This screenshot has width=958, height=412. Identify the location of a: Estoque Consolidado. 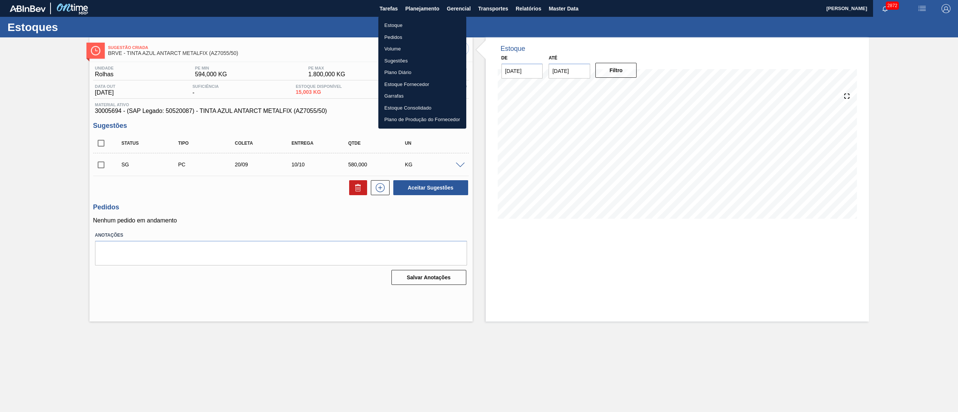
(422, 108).